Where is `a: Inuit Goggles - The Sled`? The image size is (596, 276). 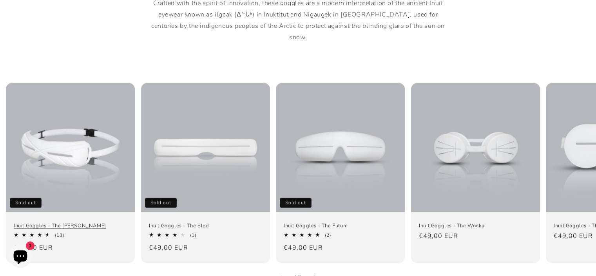 a: Inuit Goggles - The Sled is located at coordinates (205, 225).